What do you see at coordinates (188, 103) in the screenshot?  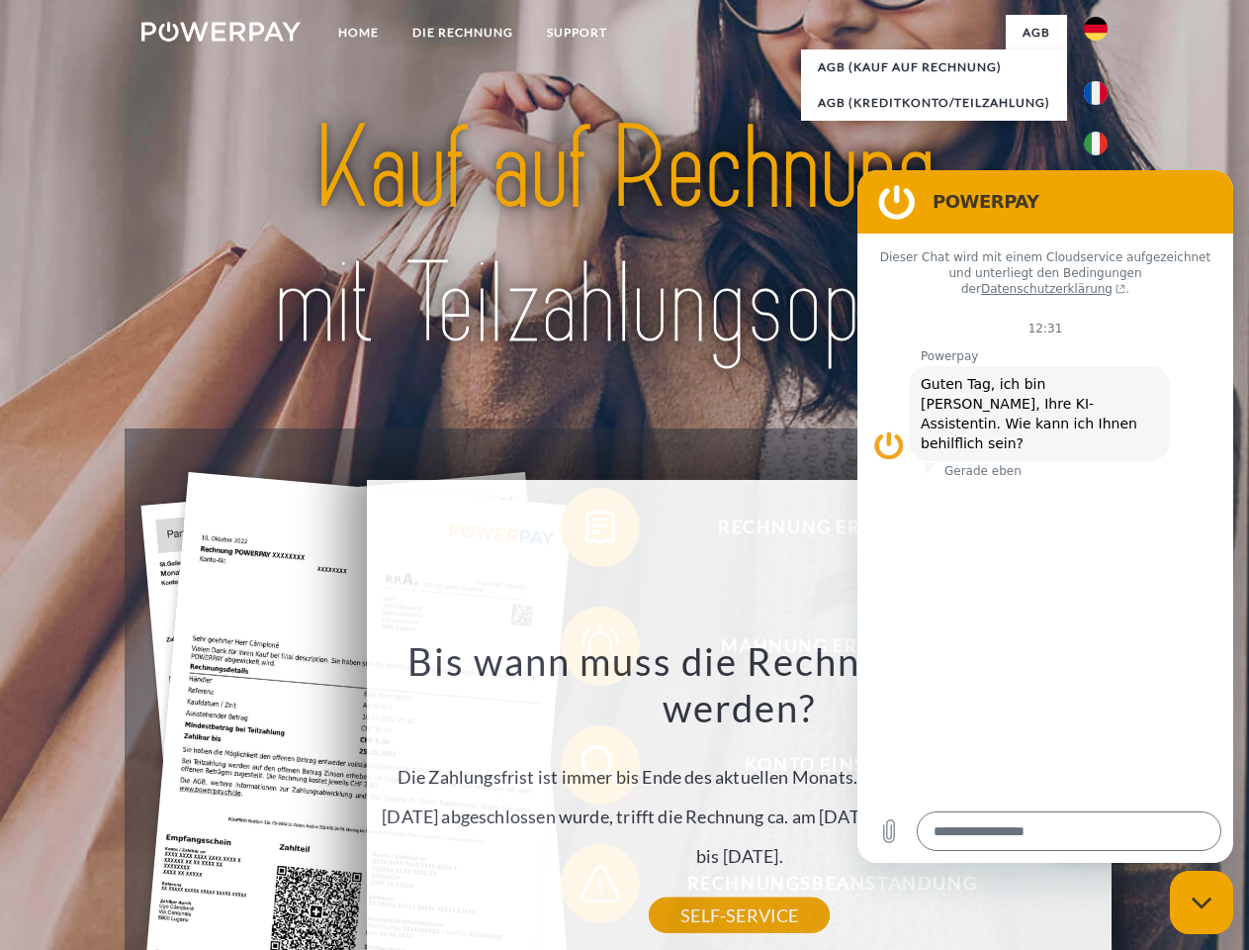 I see `p: Dieser Chat wird mit einem Cloudservice aufgezeichnet und unterliegt den Bedingungen der .` at bounding box center [188, 103].